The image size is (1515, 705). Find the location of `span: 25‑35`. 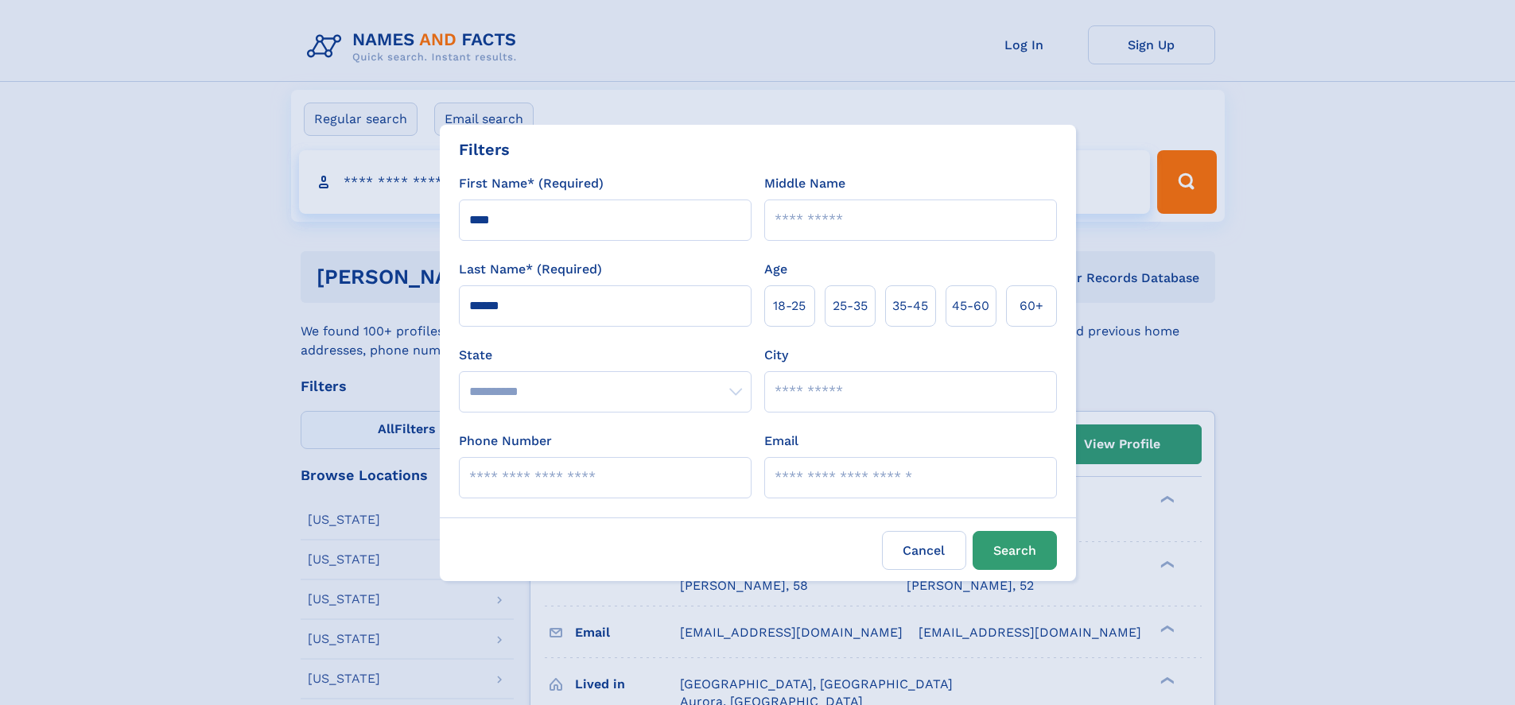

span: 25‑35 is located at coordinates (850, 306).